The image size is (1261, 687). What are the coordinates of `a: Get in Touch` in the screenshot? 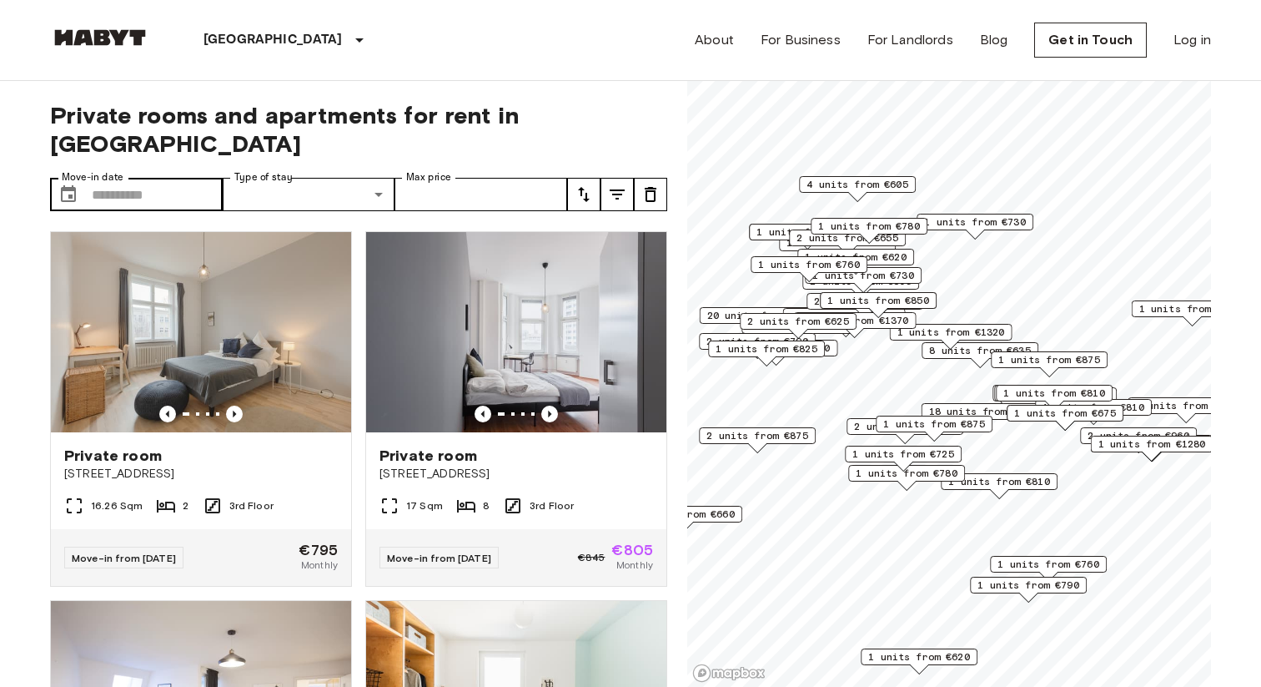 It's located at (1090, 40).